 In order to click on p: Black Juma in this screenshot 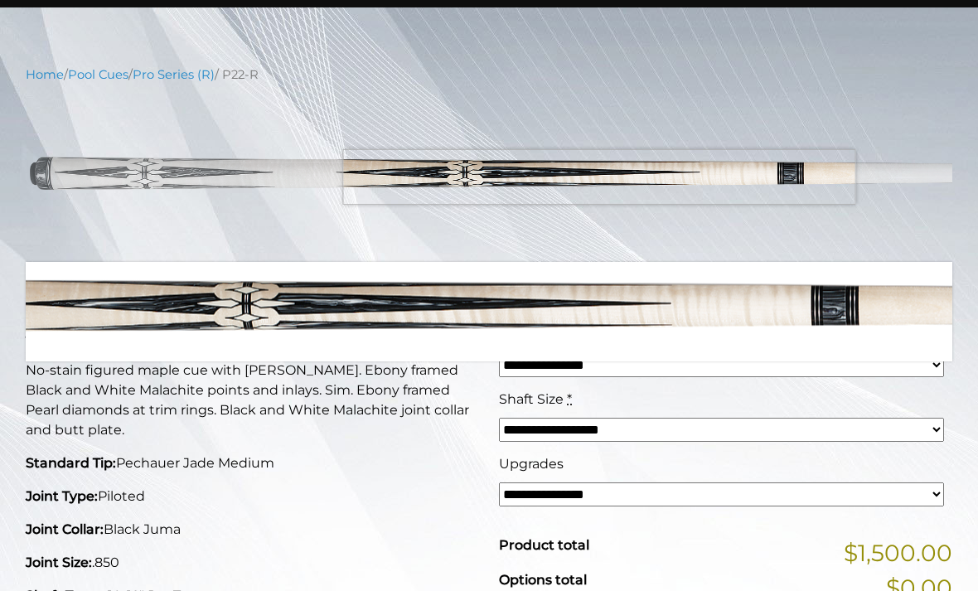, I will do `click(252, 530)`.